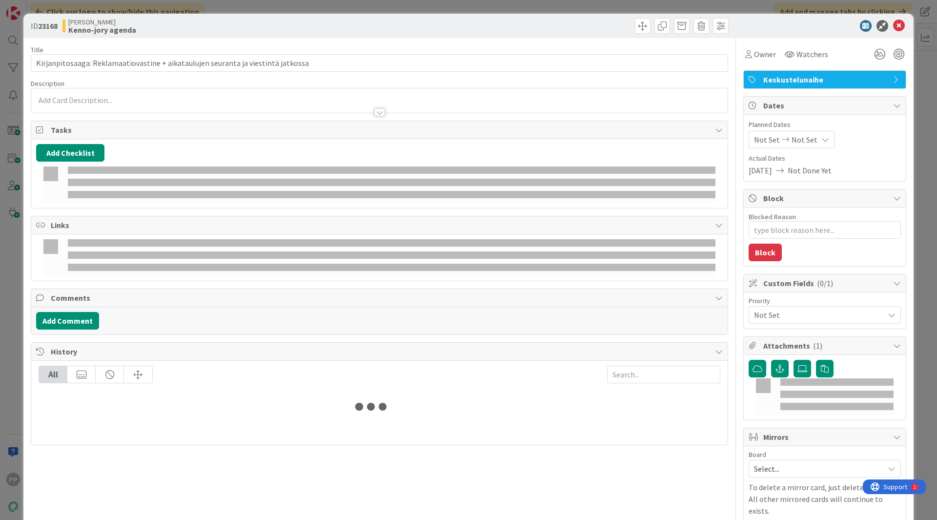  Describe the element at coordinates (772, 217) in the screenshot. I see `label: Blocked Reason` at that location.